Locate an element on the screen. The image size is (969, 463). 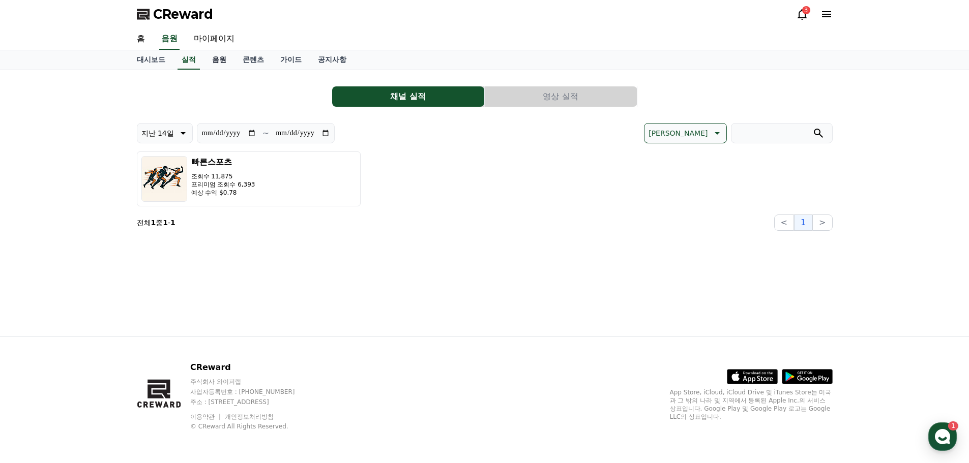
span: CReward is located at coordinates (183, 14).